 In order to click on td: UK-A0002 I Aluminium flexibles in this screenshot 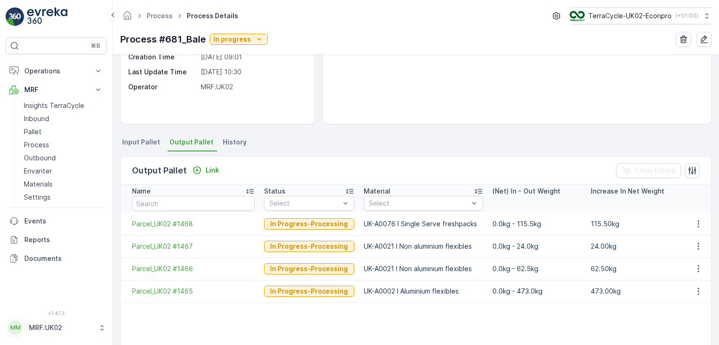, I will do `click(423, 292)`.